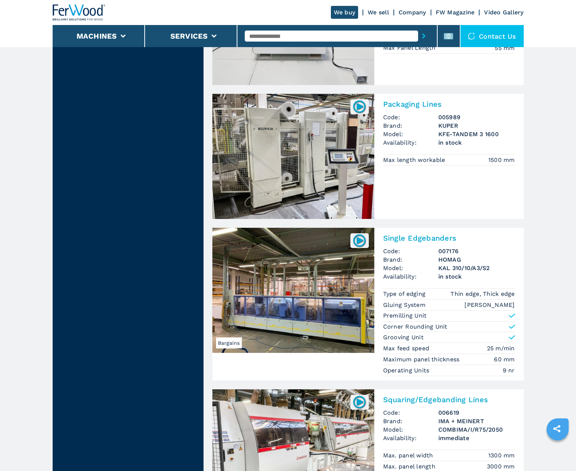 This screenshot has width=576, height=471. Describe the element at coordinates (344, 12) in the screenshot. I see `a: We buy` at that location.